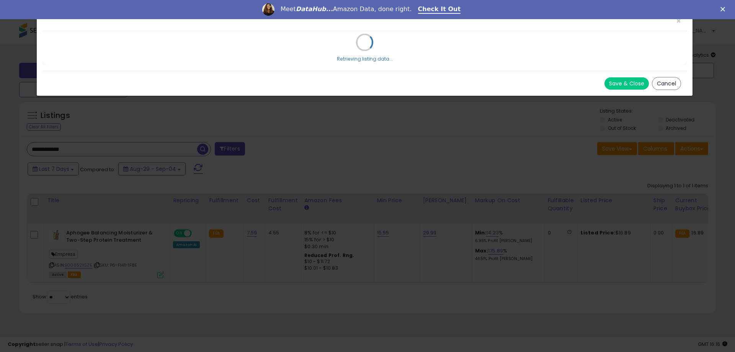  Describe the element at coordinates (269, 10) in the screenshot. I see `img: Profile image for Georgie` at that location.